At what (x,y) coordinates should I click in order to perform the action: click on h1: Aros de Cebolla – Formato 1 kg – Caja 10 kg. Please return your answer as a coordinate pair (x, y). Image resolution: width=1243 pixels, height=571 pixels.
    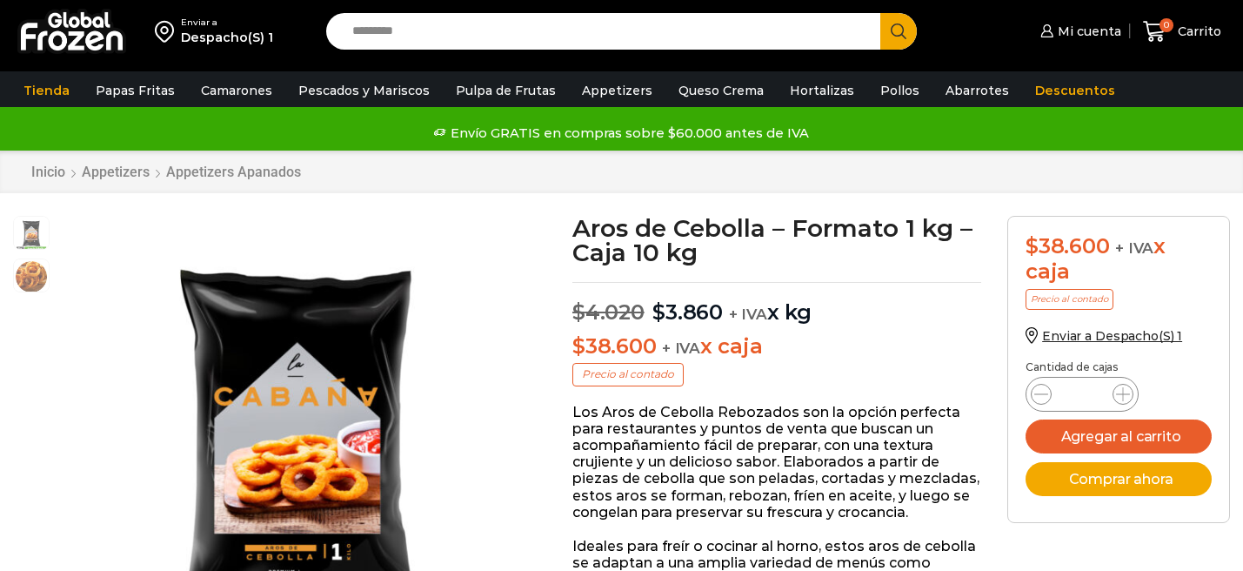
    Looking at the image, I should click on (777, 240).